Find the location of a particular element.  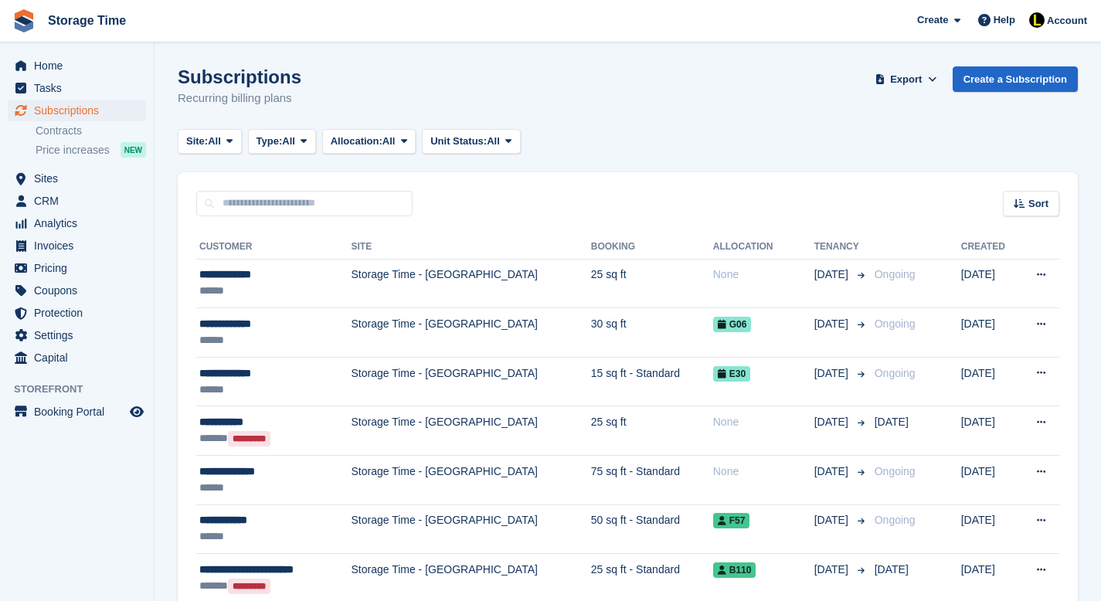

span: Site: is located at coordinates (197, 141).